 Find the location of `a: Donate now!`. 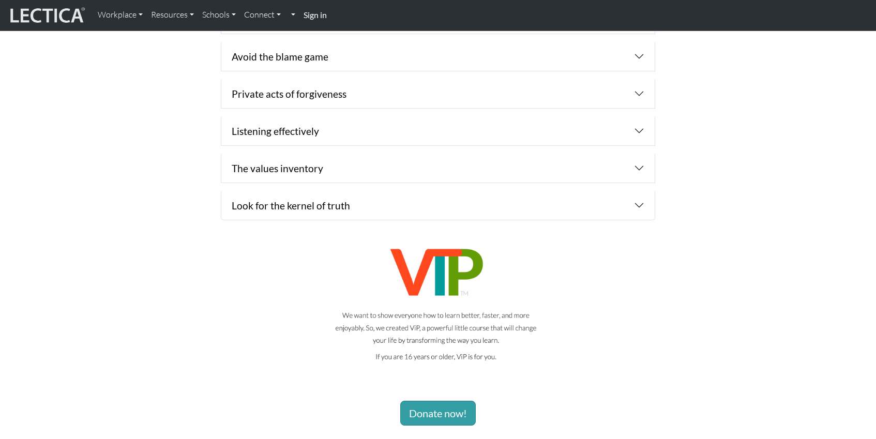

a: Donate now! is located at coordinates (438, 413).